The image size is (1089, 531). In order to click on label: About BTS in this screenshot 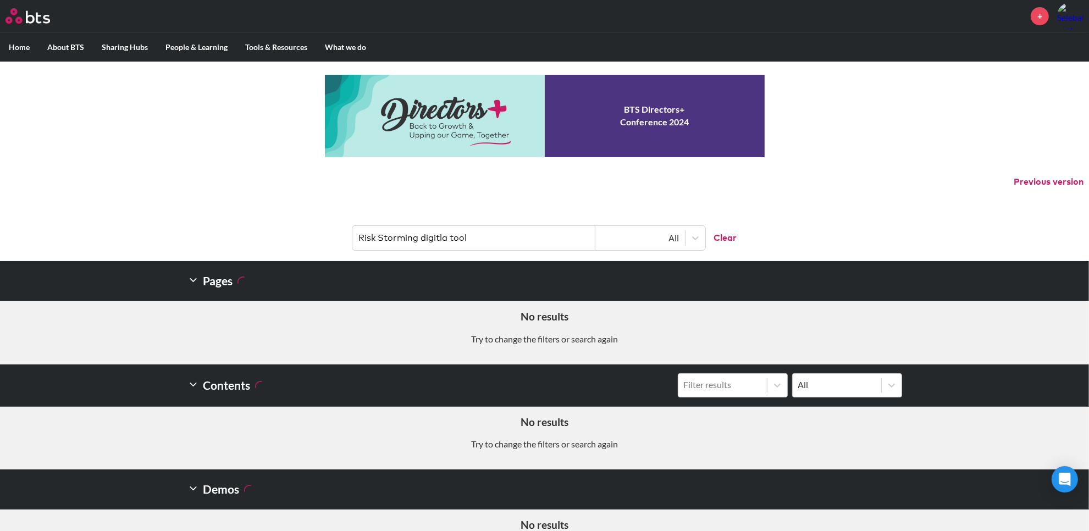, I will do `click(65, 47)`.